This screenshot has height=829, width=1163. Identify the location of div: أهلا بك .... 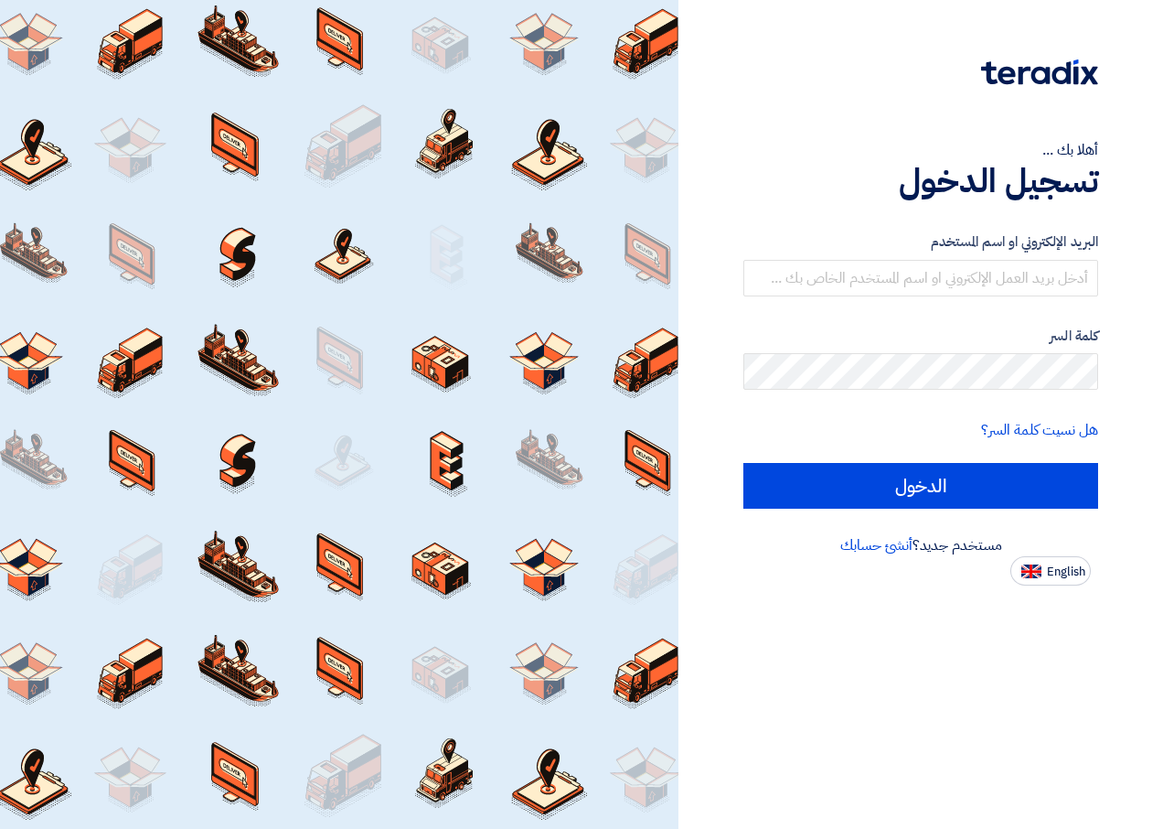
(921, 150).